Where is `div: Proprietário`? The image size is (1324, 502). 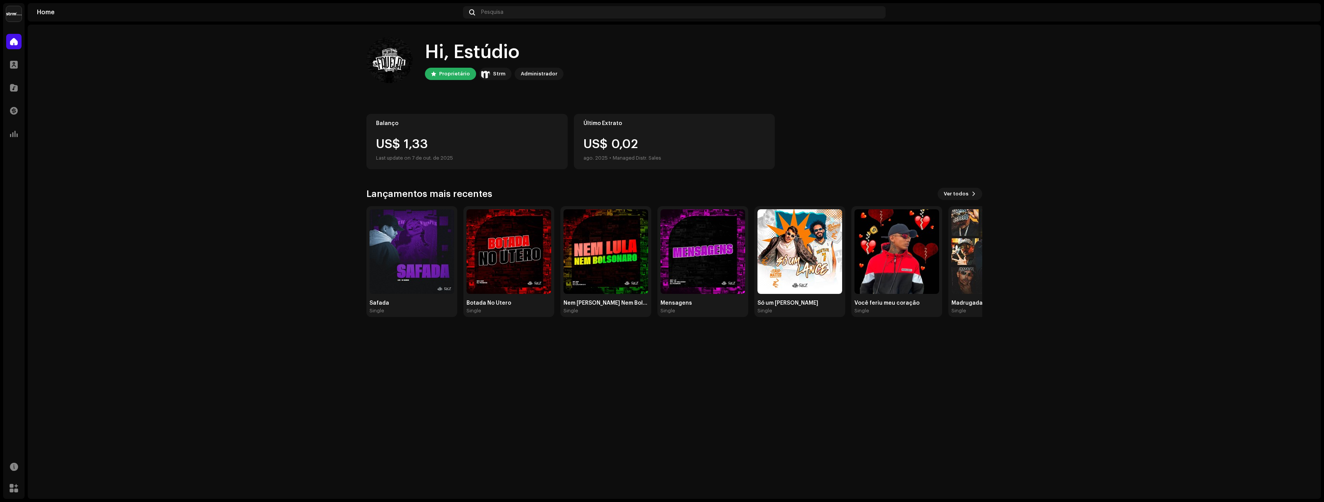
div: Proprietário is located at coordinates (455, 74).